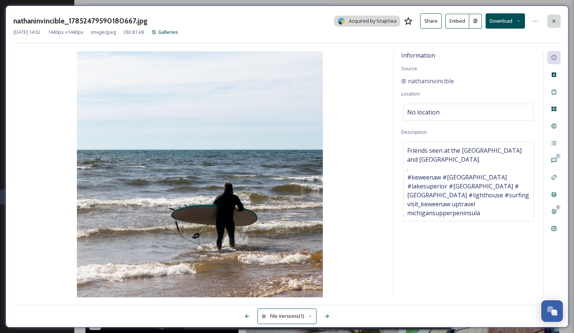 This screenshot has width=574, height=333. Describe the element at coordinates (506, 21) in the screenshot. I see `button: Download` at that location.